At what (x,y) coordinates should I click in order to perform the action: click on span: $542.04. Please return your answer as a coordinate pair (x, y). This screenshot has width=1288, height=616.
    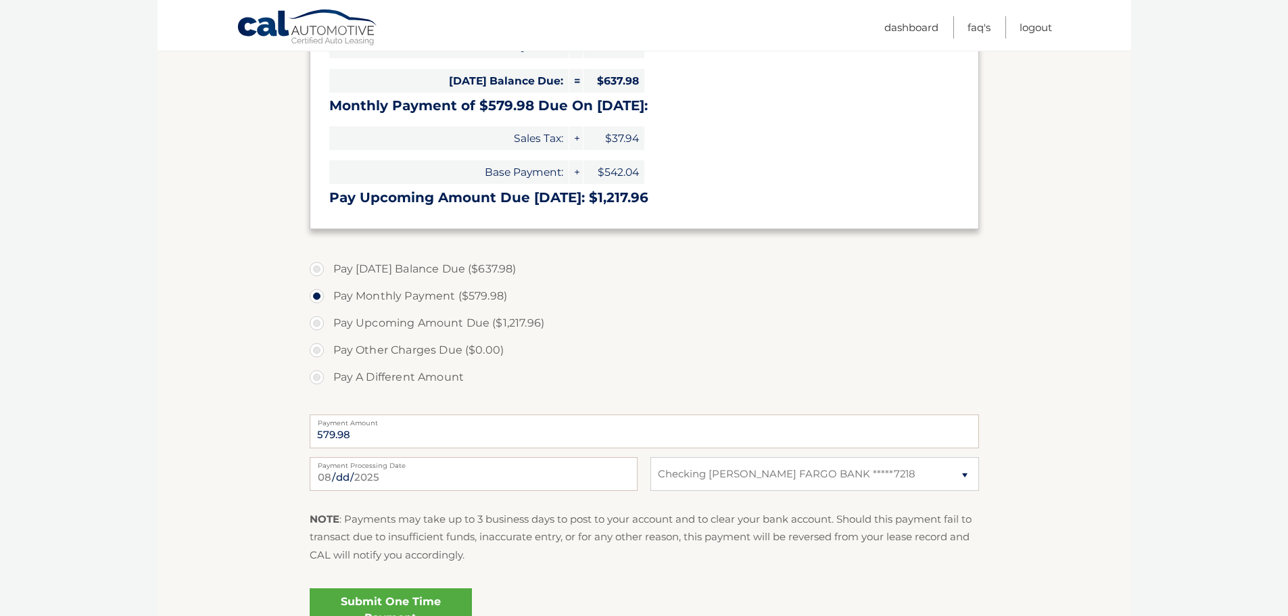
    Looking at the image, I should click on (614, 172).